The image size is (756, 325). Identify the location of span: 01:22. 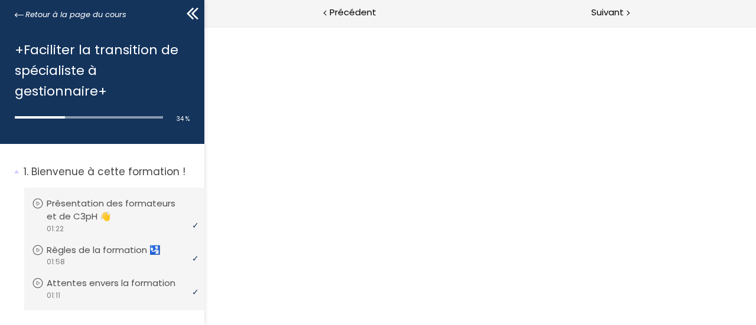
(55, 229).